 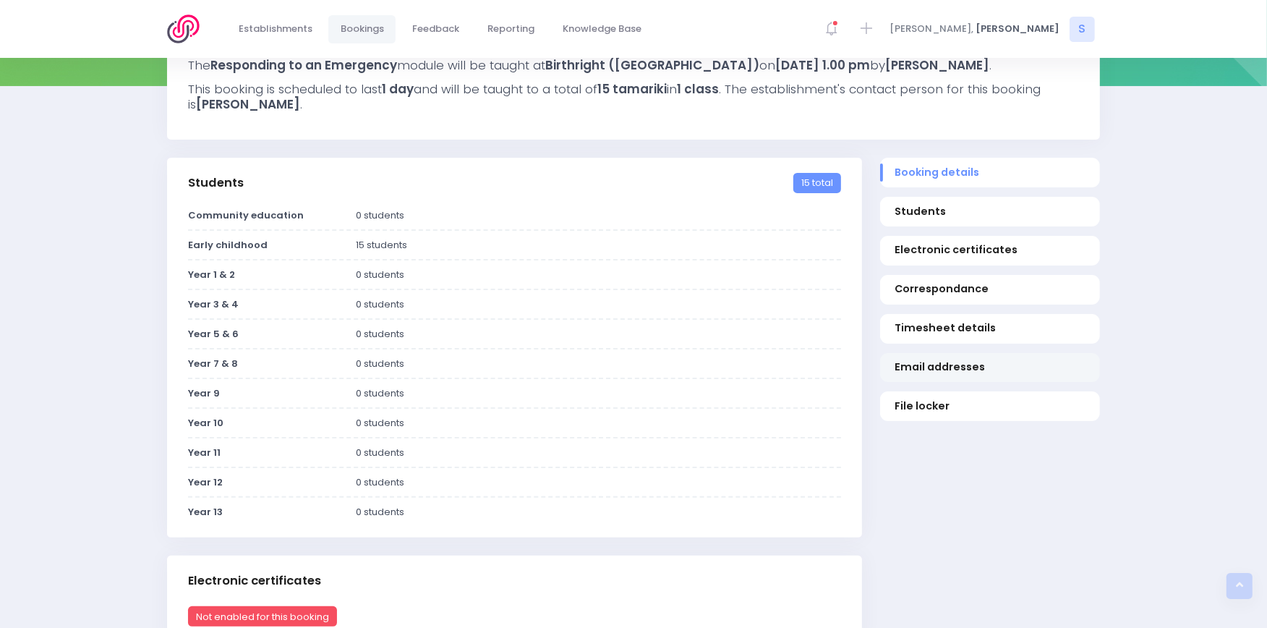 I want to click on a: Bookings, so click(x=362, y=29).